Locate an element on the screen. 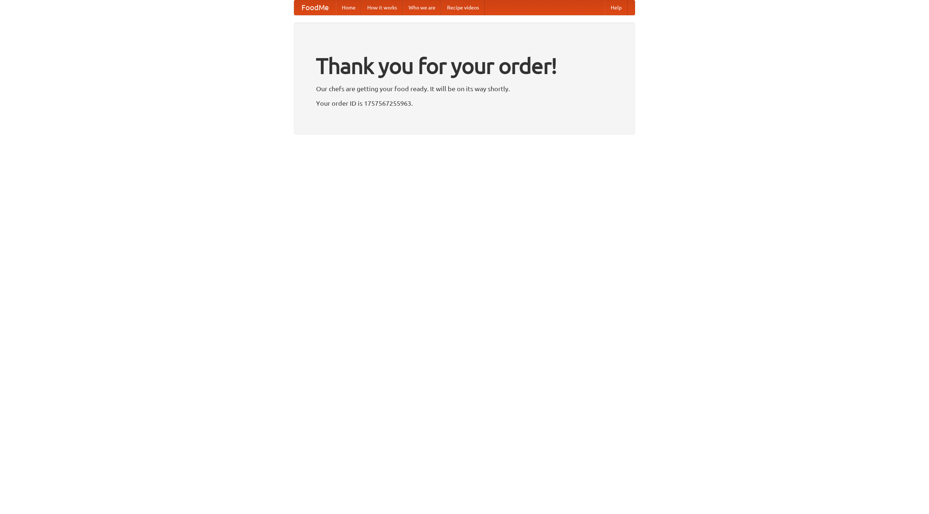 This screenshot has height=514, width=929. a: Home is located at coordinates (349, 8).